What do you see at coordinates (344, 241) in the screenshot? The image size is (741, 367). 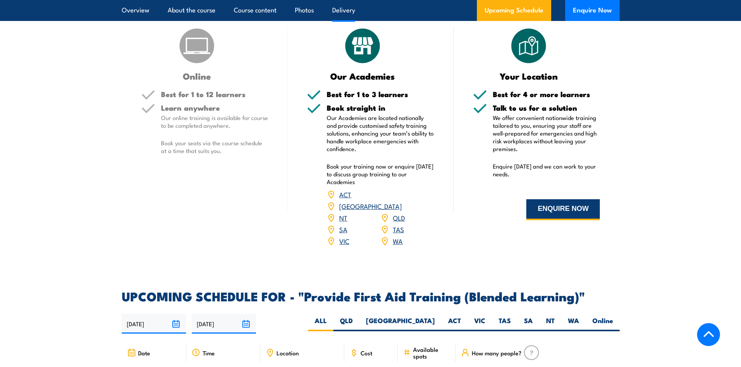 I see `a: VIC` at bounding box center [344, 241].